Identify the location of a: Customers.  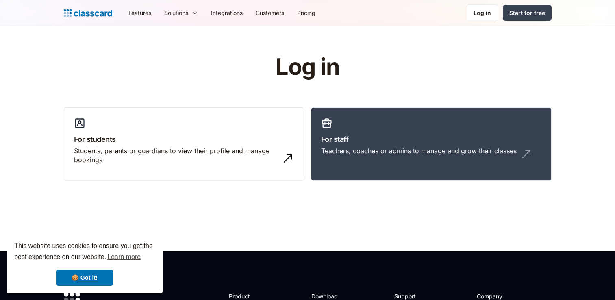
(270, 13).